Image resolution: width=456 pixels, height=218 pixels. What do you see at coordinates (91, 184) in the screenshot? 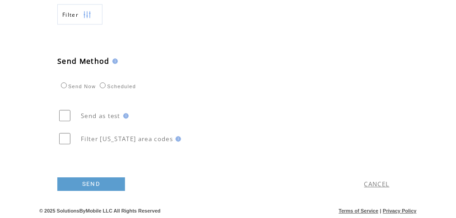
I see `a: SEND` at bounding box center [91, 184].